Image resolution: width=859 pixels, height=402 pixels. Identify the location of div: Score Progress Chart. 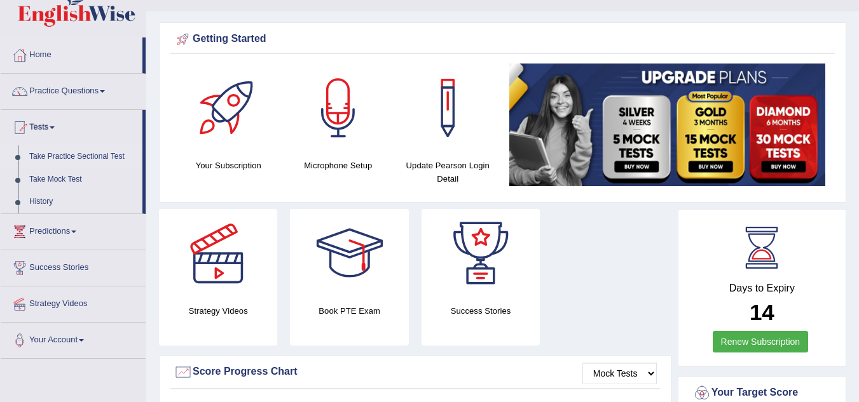
(415, 372).